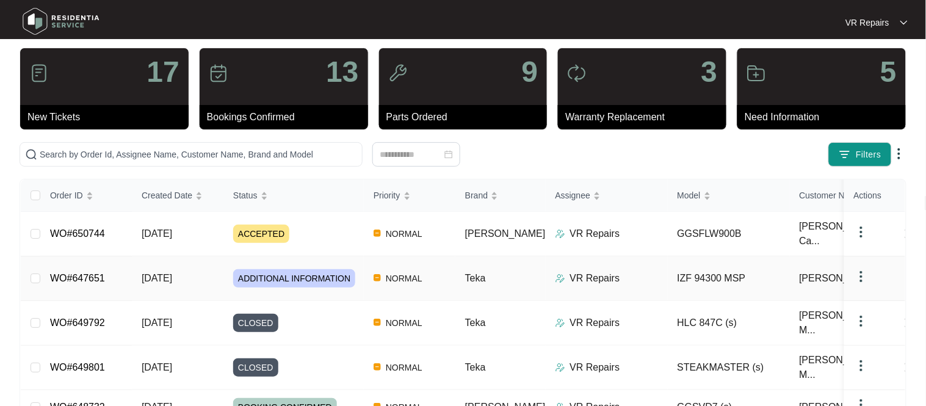 This screenshot has width=926, height=406. I want to click on img: residentia service logo, so click(61, 21).